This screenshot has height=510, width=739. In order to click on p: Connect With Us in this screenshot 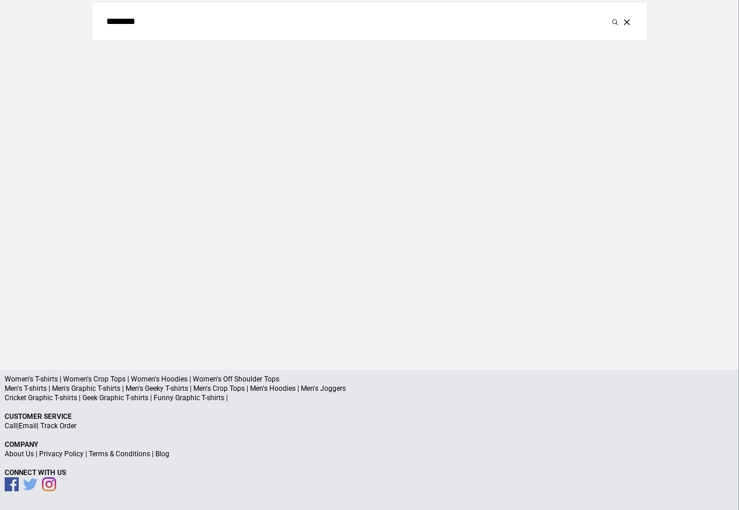, I will do `click(369, 472)`.